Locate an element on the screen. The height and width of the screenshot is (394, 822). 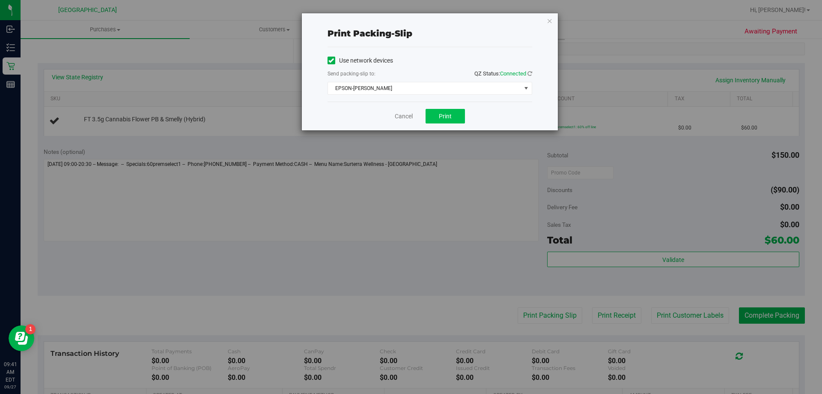
span: Connected is located at coordinates (513, 73).